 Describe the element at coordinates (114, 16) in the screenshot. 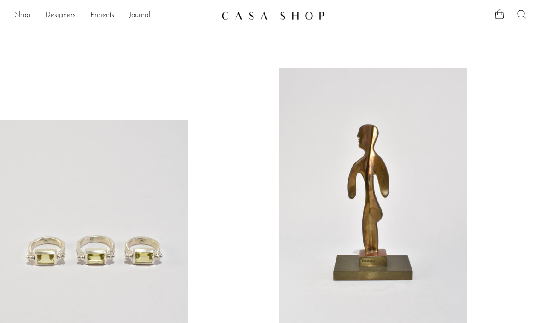

I see `nav: Desktop navigation` at that location.